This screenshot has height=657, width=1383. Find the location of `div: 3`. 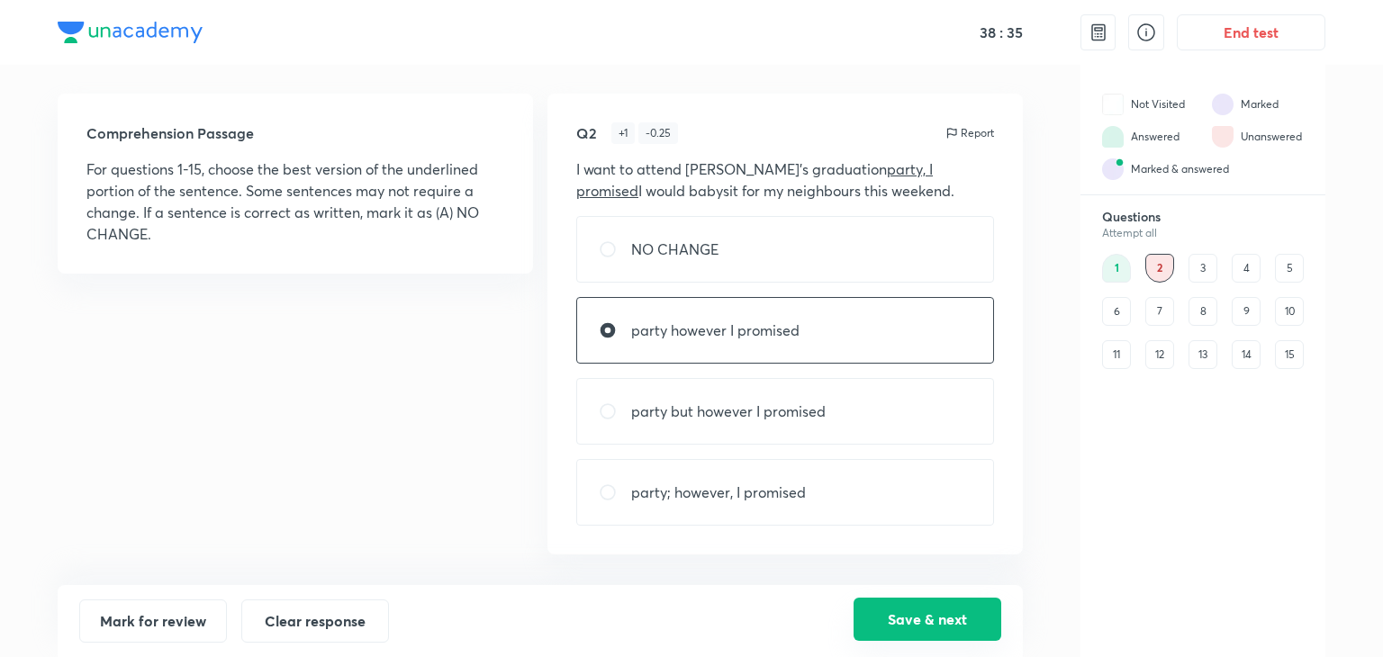

div: 3 is located at coordinates (1203, 268).